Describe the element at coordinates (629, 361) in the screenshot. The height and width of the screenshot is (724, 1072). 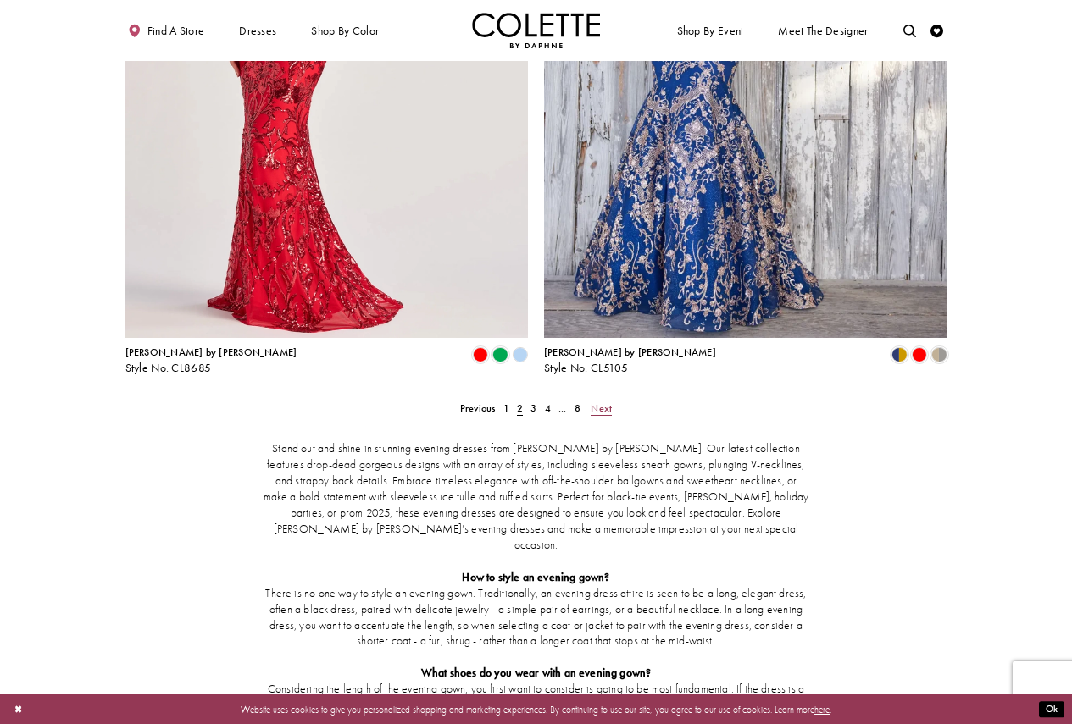
I see `div: Colette by Daphne Style No. CL5105` at that location.